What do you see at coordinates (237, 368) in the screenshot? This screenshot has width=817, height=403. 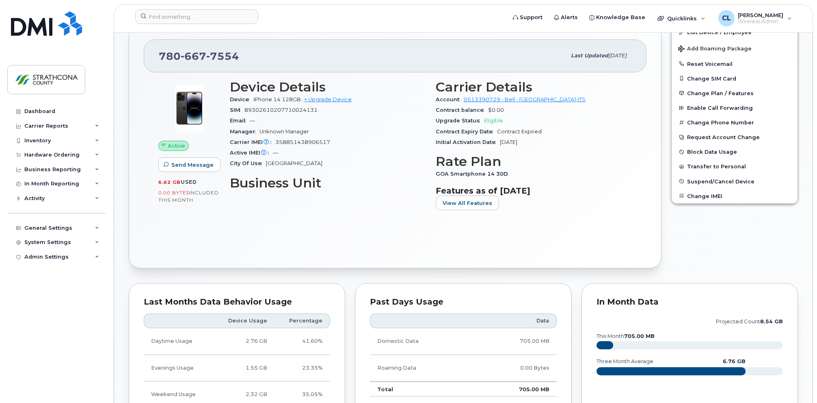 I see `tr: Weekdays from 6:00pm to 8:00am` at bounding box center [237, 368].